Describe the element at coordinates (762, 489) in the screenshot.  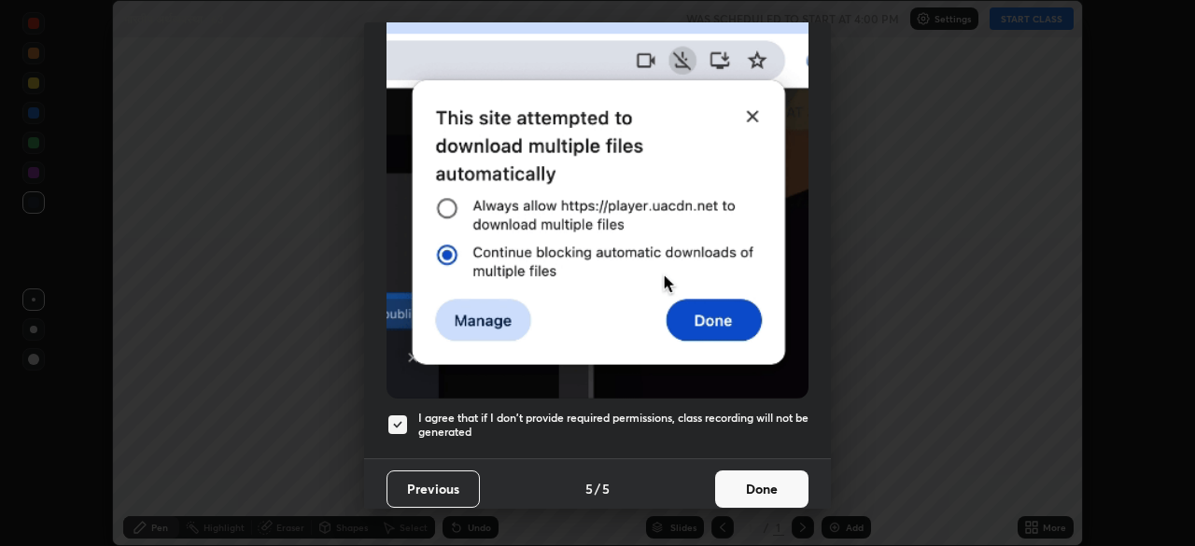
I see `button: Done` at that location.